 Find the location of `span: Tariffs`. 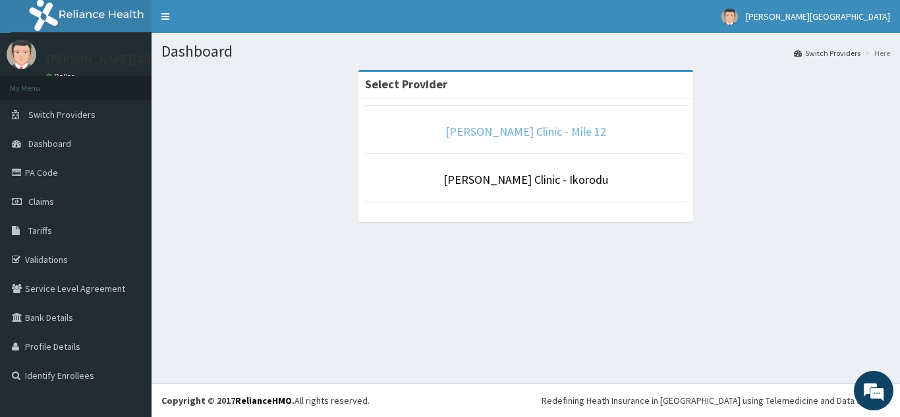

span: Tariffs is located at coordinates (40, 231).